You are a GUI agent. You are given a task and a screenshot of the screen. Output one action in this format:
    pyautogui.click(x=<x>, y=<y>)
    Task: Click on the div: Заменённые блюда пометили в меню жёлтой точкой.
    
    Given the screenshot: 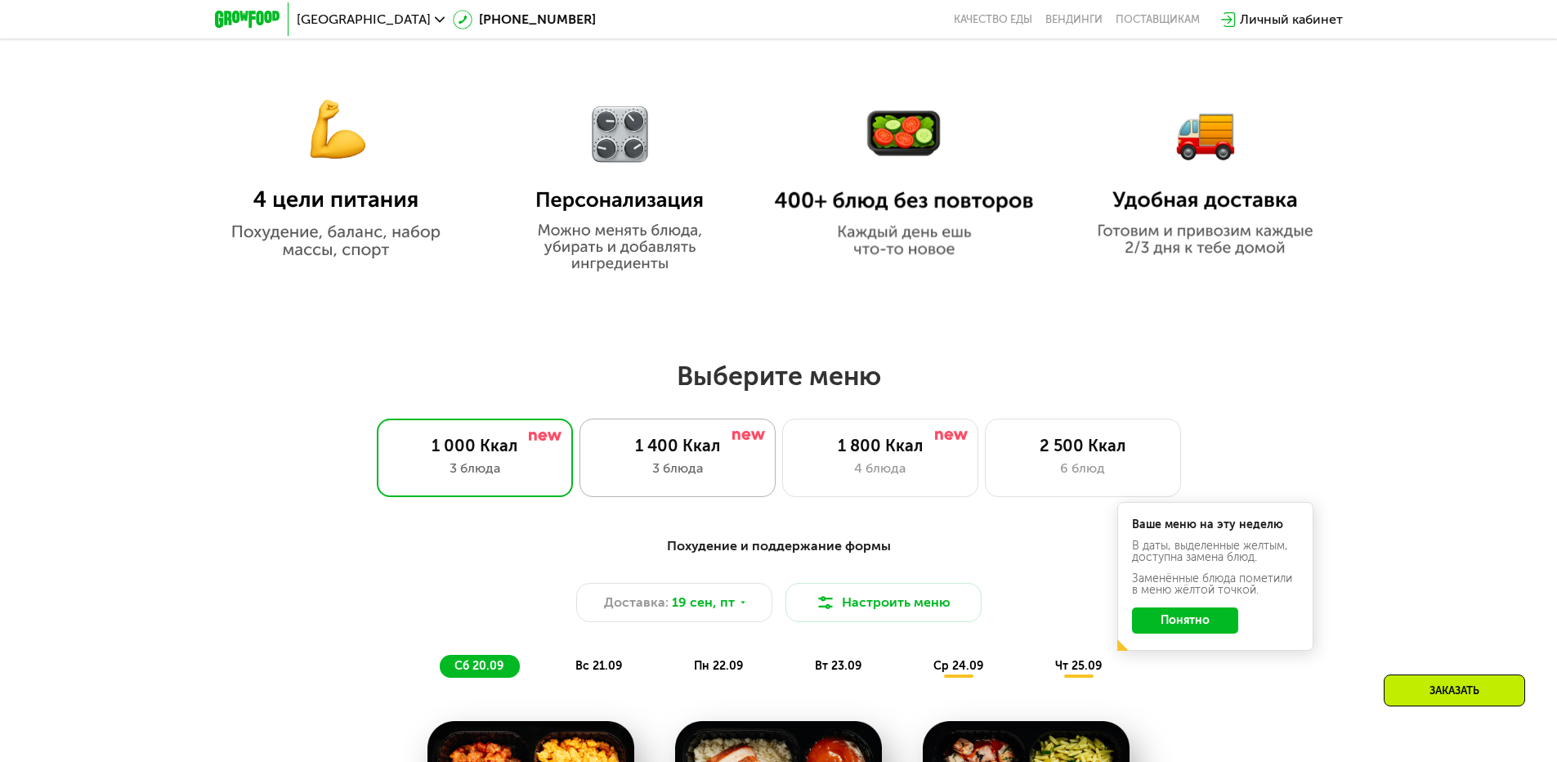 What is the action you would take?
    pyautogui.click(x=1215, y=584)
    